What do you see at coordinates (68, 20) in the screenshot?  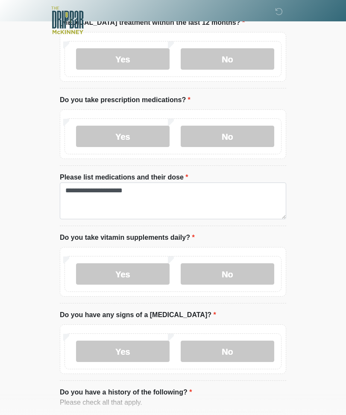 I see `img: The DRIPBaR - McKinney Logo` at bounding box center [68, 20].